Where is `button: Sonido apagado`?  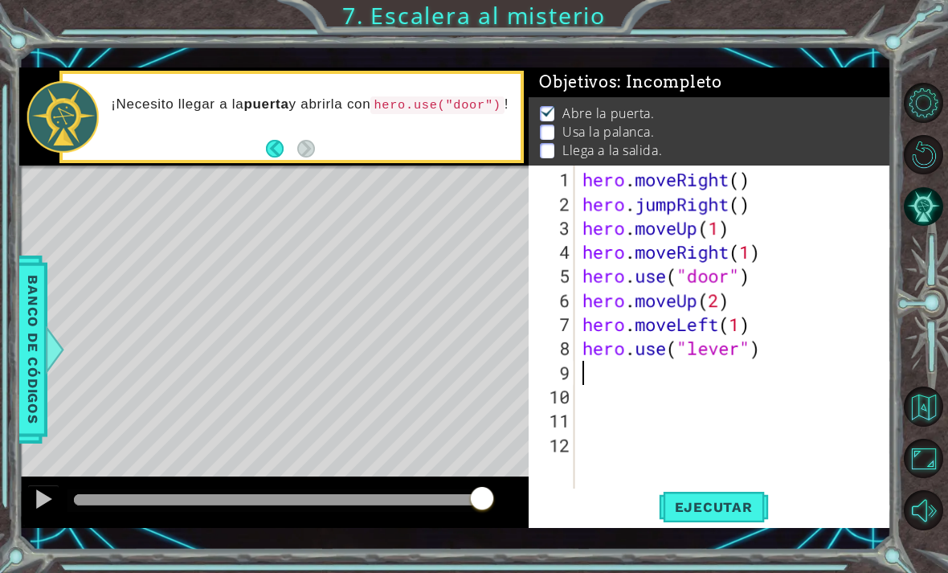
button: Sonido apagado is located at coordinates (924, 510).